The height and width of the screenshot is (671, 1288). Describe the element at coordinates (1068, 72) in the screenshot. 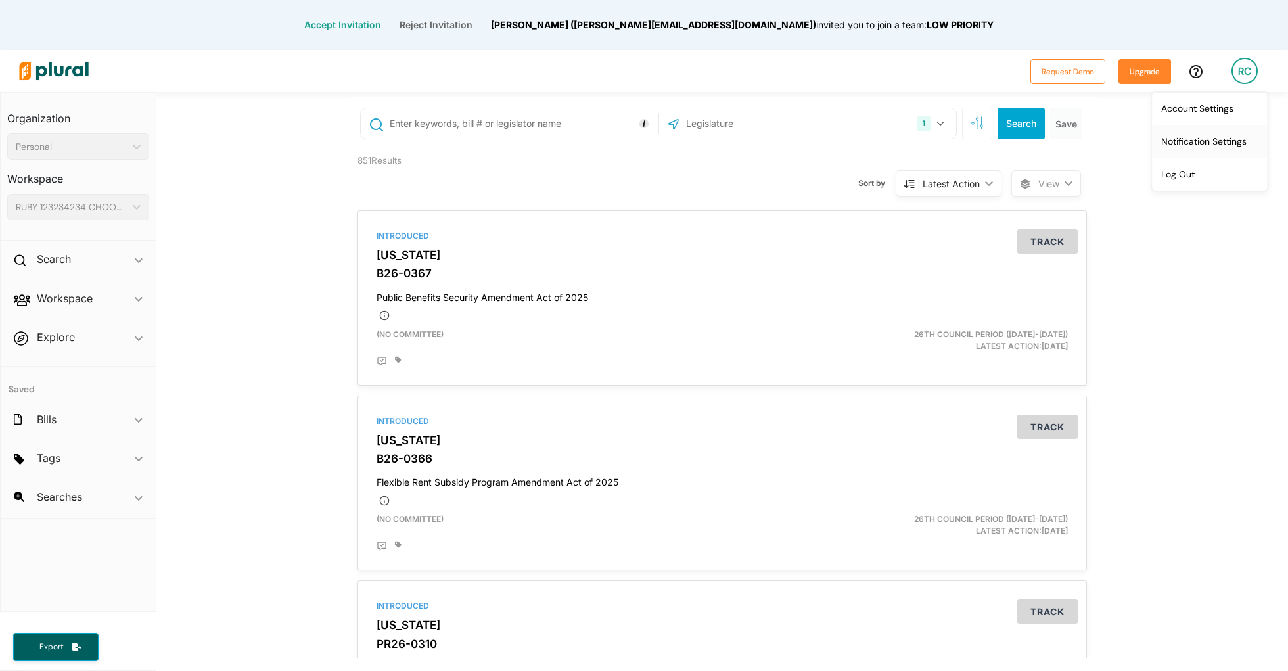

I see `button: Request Demo` at that location.